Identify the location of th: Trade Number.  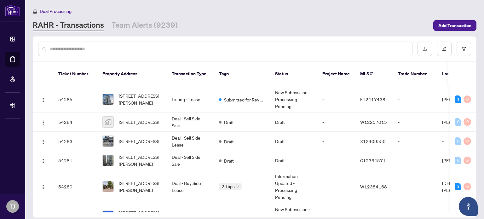
(415, 74).